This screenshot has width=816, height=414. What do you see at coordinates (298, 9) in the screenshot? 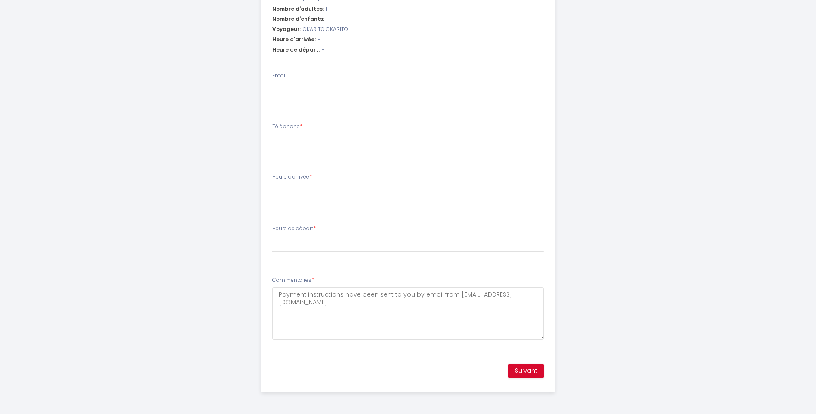
I see `span: Nombre d'adultes:` at bounding box center [298, 9].